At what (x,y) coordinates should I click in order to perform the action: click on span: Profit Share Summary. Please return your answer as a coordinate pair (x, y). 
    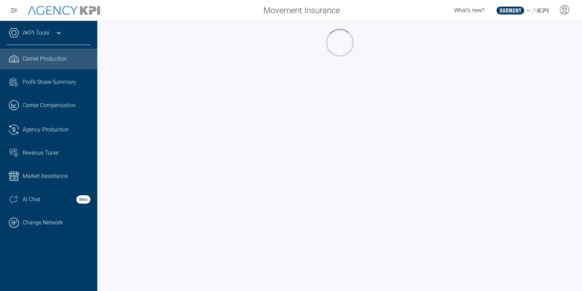
    Looking at the image, I should click on (49, 82).